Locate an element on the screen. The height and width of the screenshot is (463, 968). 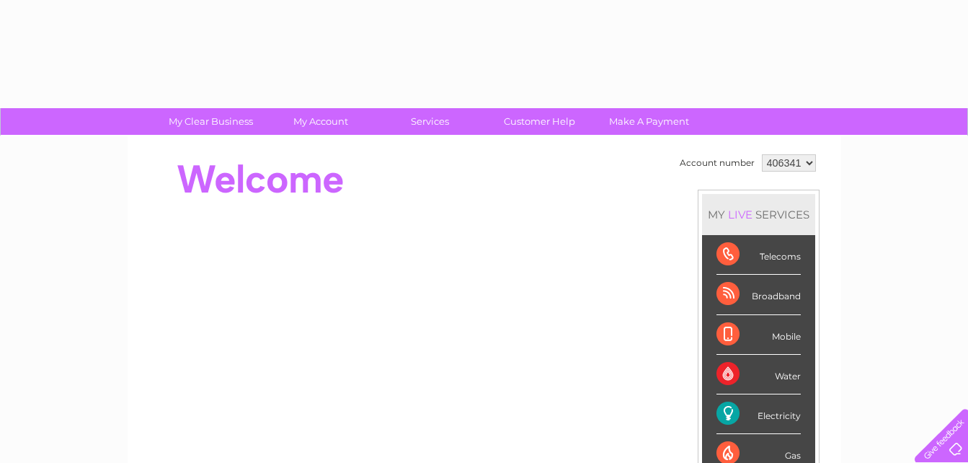
div: MY SERVICES is located at coordinates (758, 214).